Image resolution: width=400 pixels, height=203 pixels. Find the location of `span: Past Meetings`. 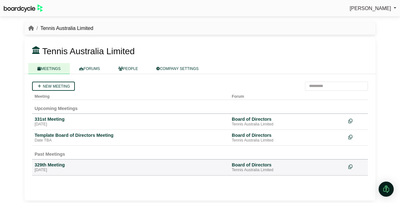

span: Past Meetings is located at coordinates (50, 154).